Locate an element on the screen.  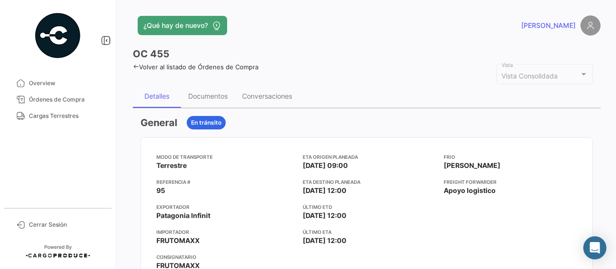
span: ¿Qué hay de nuevo? is located at coordinates (176, 25).